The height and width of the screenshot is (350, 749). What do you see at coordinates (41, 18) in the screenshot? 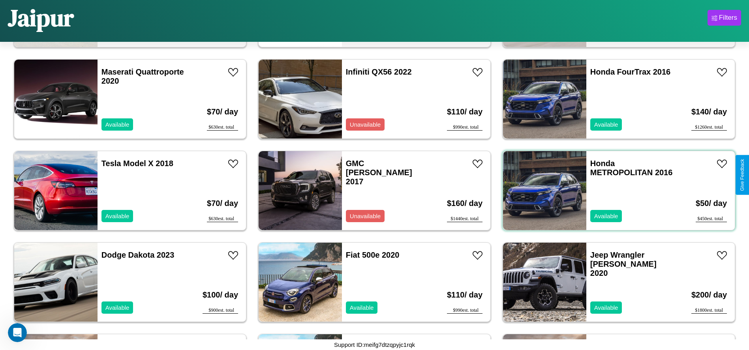
I see `h1: Jaipur` at bounding box center [41, 18].